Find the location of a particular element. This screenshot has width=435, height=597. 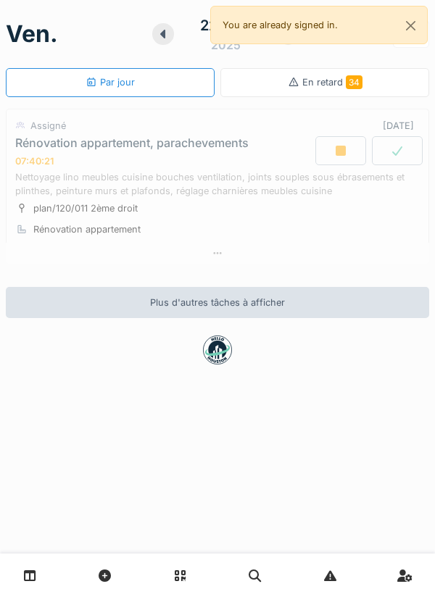

div: Assigné is located at coordinates (48, 125).